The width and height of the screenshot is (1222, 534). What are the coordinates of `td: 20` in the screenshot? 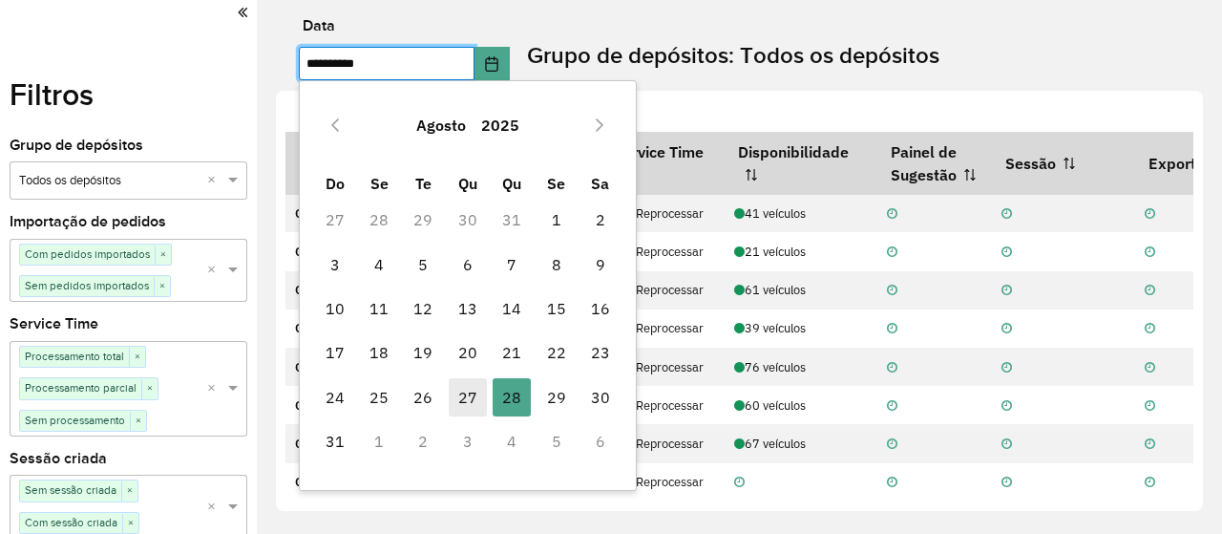 It's located at (468, 352).